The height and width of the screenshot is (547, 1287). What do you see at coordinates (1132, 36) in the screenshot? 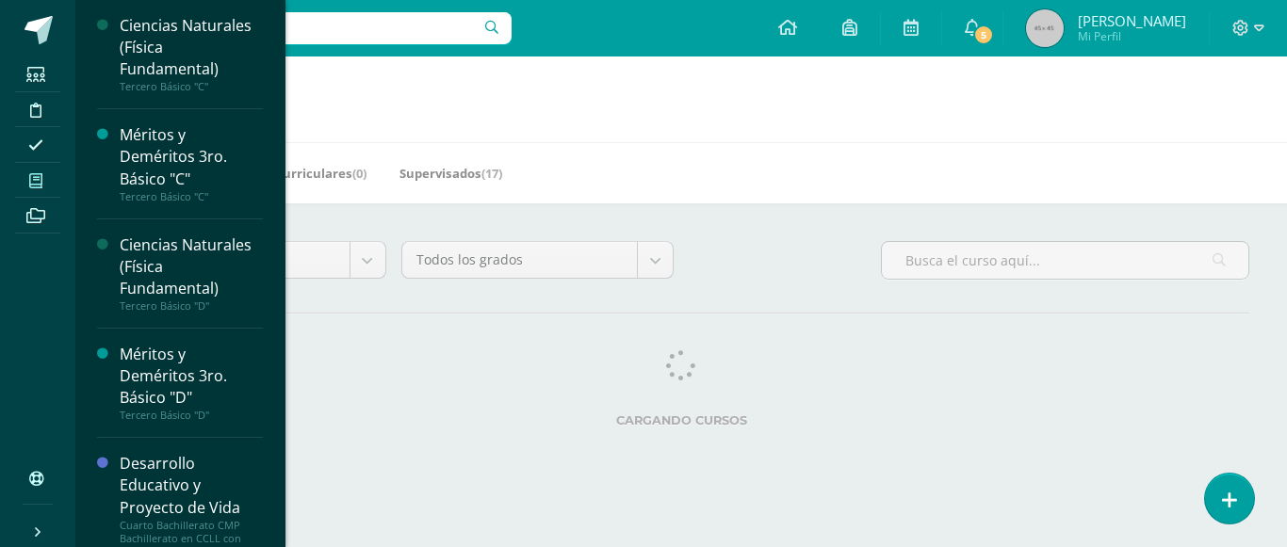
I see `span: Mi Perfil` at bounding box center [1132, 36].